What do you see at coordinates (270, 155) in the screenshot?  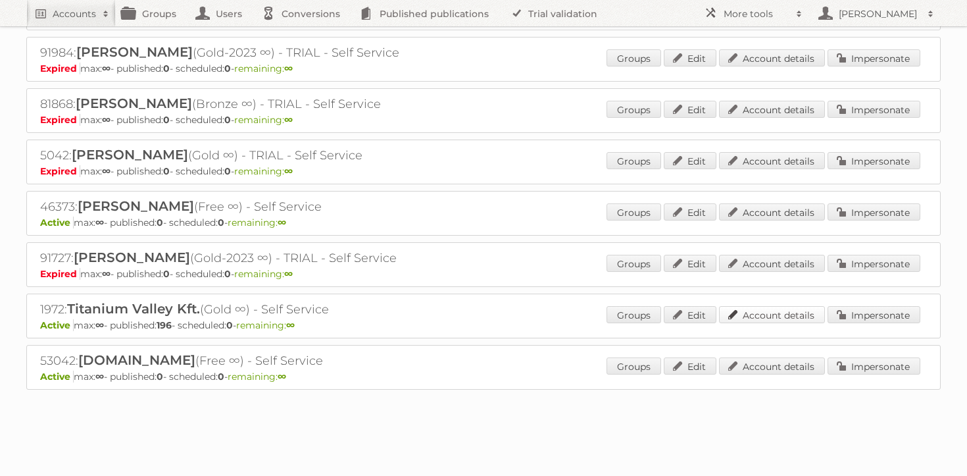 I see `h2: 5042: (Gold ∞) - TRIAL - Self Service` at bounding box center [270, 155].